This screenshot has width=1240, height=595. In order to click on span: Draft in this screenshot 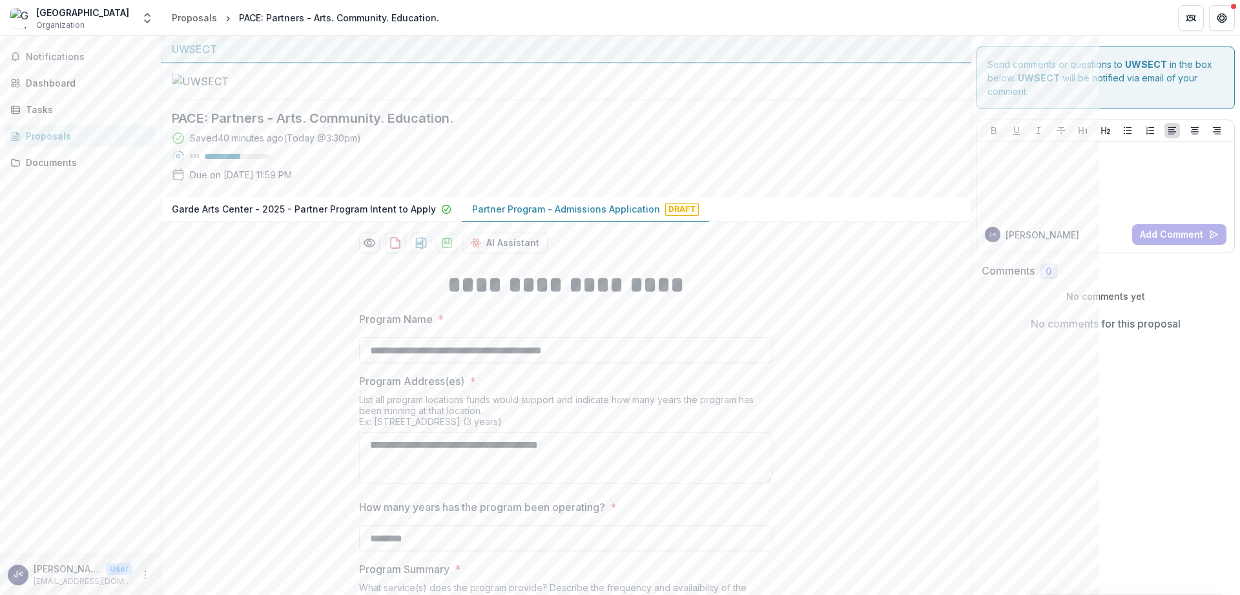, I will do `click(682, 209)`.